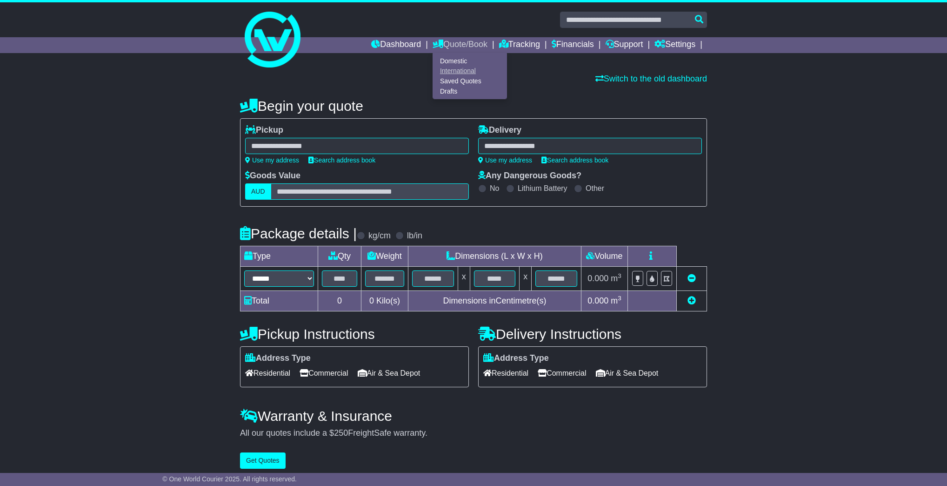 The image size is (947, 486). What do you see at coordinates (495, 188) in the screenshot?
I see `label: No` at bounding box center [495, 188].